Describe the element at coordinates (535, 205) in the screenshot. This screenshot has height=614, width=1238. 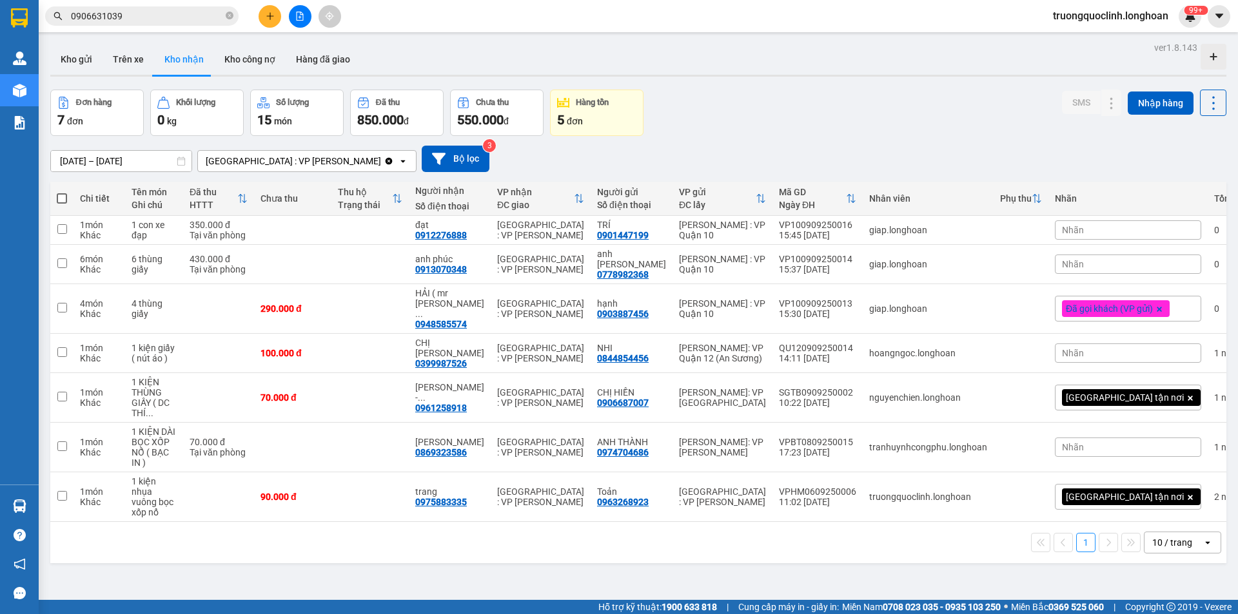
I see `div: ĐC giao` at that location.